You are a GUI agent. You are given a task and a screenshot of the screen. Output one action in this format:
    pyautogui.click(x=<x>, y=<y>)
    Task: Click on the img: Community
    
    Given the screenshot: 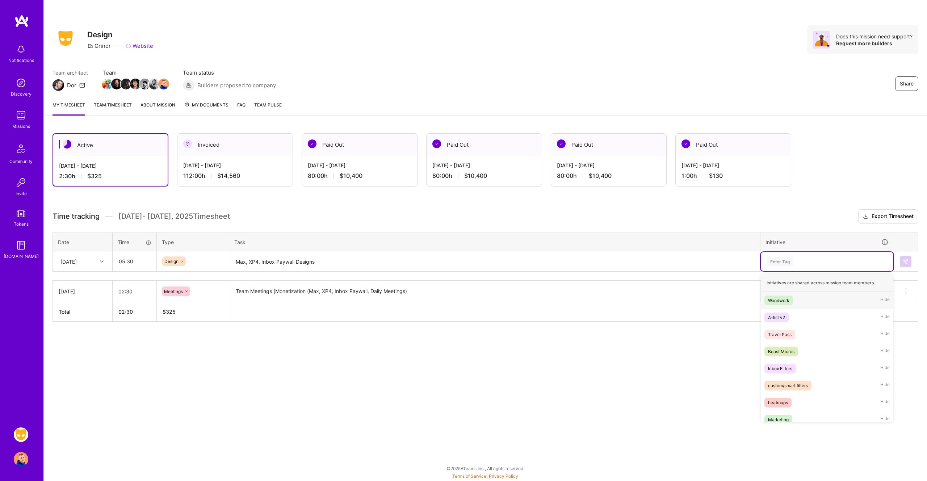 What is the action you would take?
    pyautogui.click(x=21, y=149)
    